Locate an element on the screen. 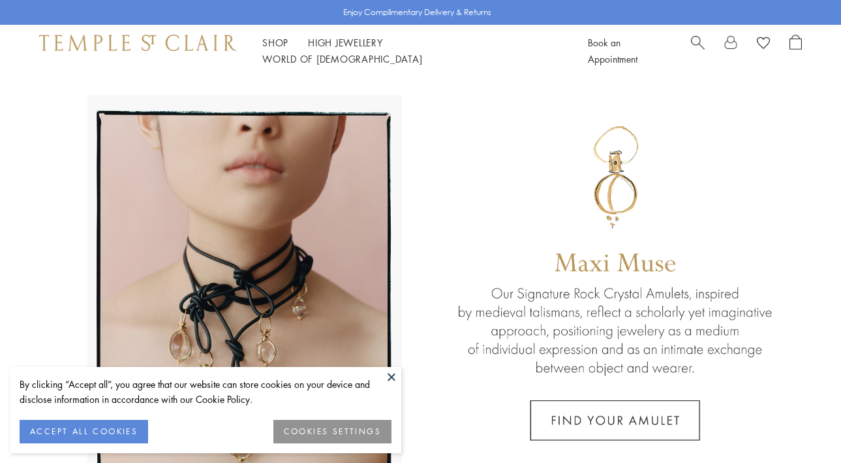 Image resolution: width=841 pixels, height=463 pixels. a: High JewelleryHigh Jewellery is located at coordinates (345, 42).